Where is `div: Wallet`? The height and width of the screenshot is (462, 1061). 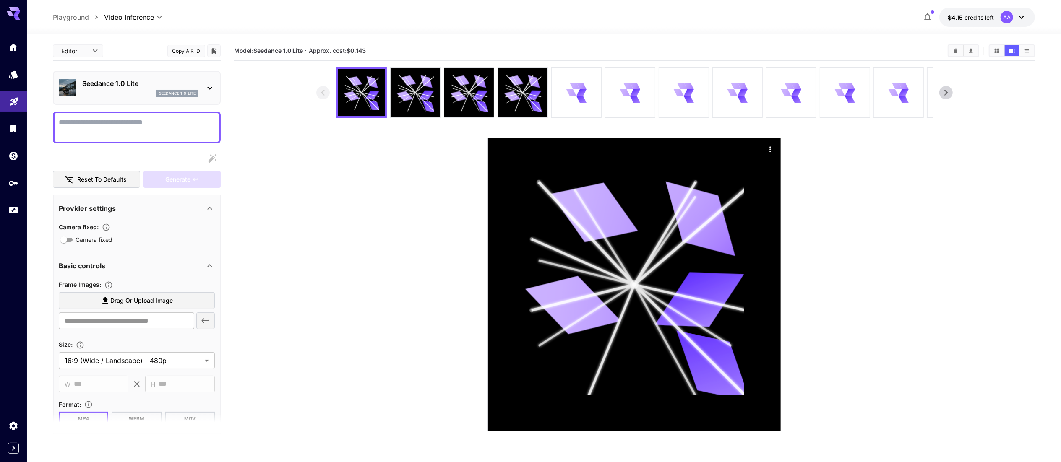 div: Wallet is located at coordinates (13, 156).